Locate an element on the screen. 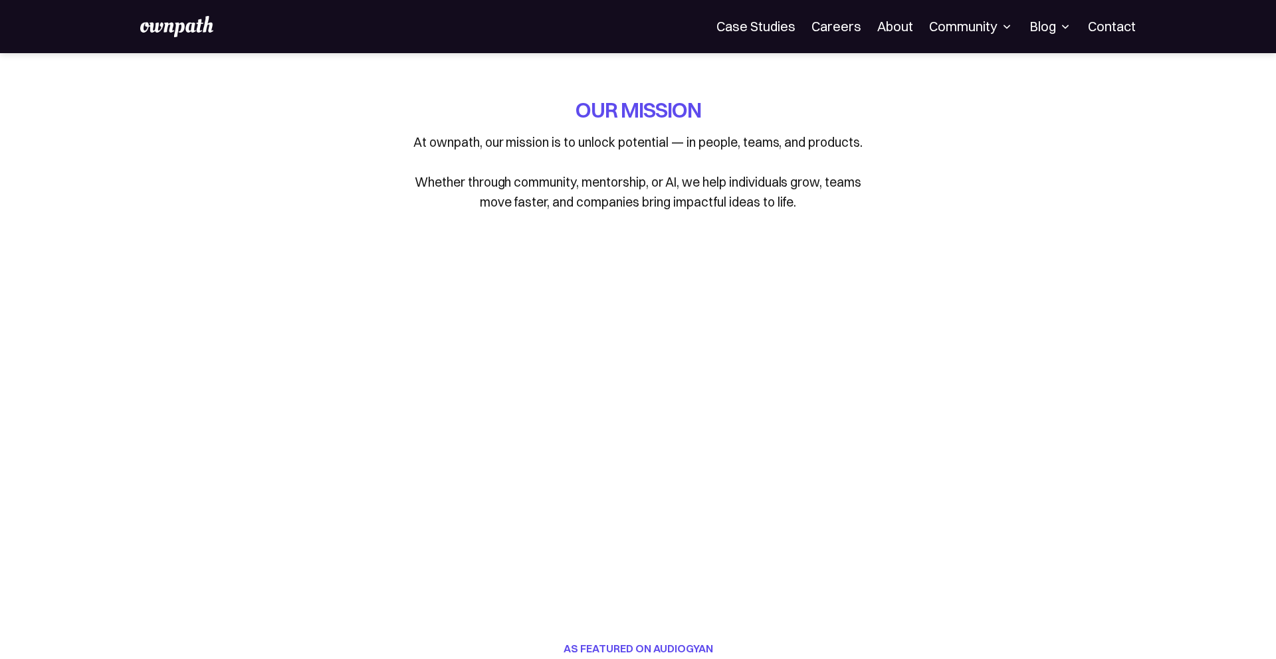 Image resolution: width=1276 pixels, height=659 pixels. a: Contact is located at coordinates (1112, 27).